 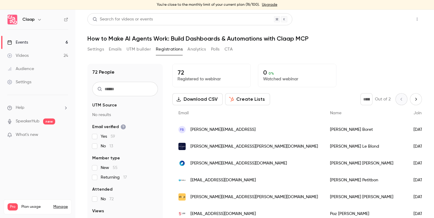 I want to click on button: CTA, so click(x=228, y=49).